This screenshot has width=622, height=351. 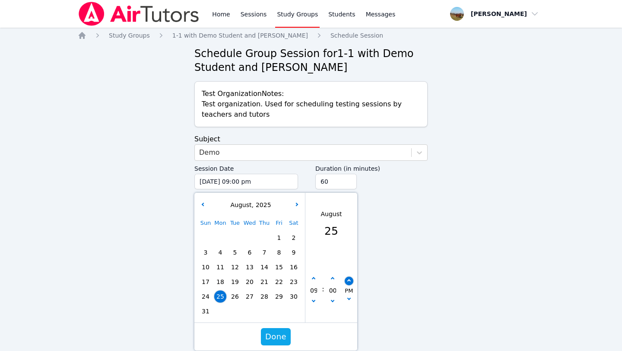 What do you see at coordinates (264, 281) in the screenshot?
I see `div: Choose Thursday August 21 of 2025` at bounding box center [264, 281].